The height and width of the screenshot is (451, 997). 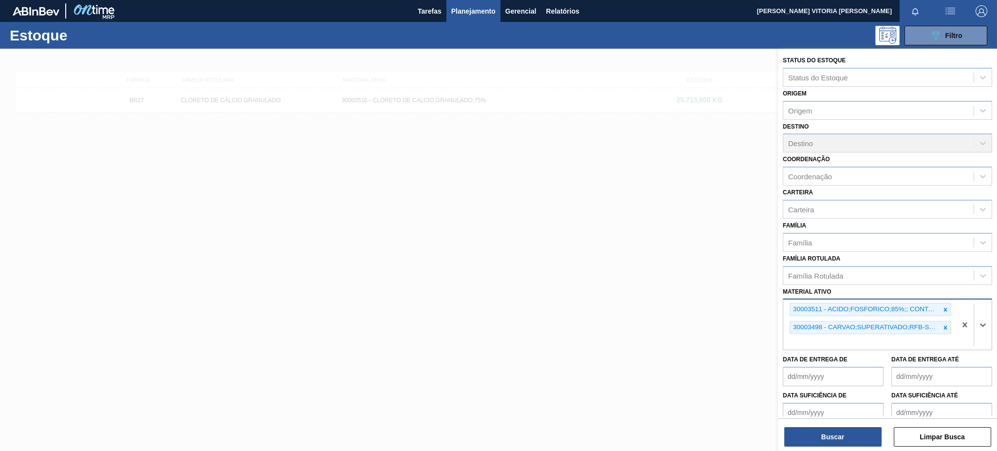 What do you see at coordinates (473, 11) in the screenshot?
I see `span: Planejamento` at bounding box center [473, 11].